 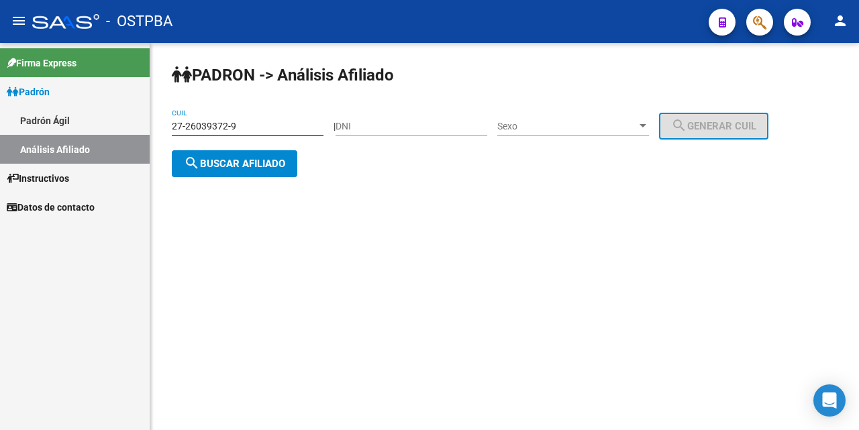 What do you see at coordinates (50, 207) in the screenshot?
I see `span: Datos de contacto` at bounding box center [50, 207].